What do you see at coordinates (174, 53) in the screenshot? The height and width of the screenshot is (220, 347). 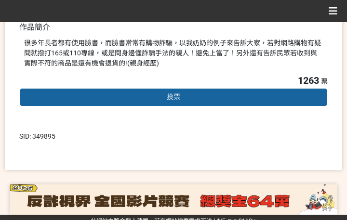 I see `div: 很多年長者都有使用臉書，而臉書常常有購物詐騙，以我奶奶的例子來告訴大家，若對網路購物有疑問就撥打165或110專線，或是問身邊懂詐騙手法的親人！避免上當了！另外還有告訴民眾若收到與實際不符的商品...` at bounding box center [174, 53].